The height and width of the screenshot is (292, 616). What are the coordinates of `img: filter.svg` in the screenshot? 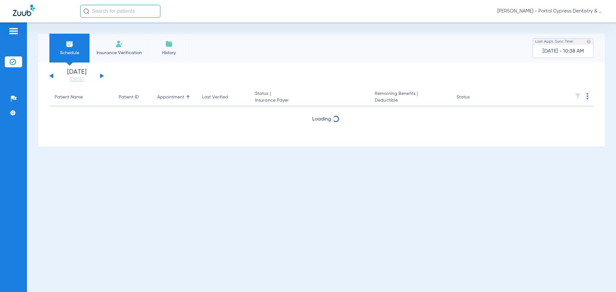 It's located at (578, 96).